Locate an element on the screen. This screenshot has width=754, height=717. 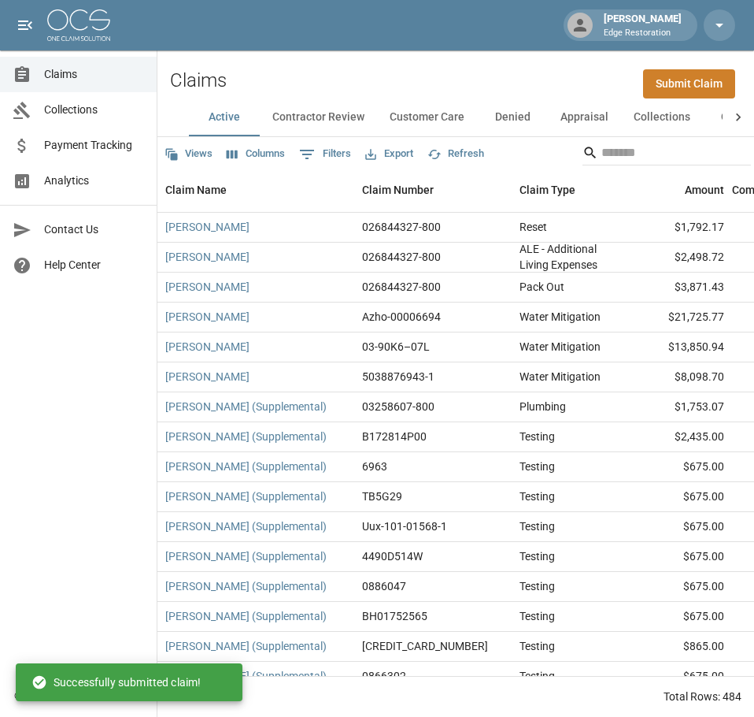
img: ocs-logo-white-transparent.png is located at coordinates (79, 25).